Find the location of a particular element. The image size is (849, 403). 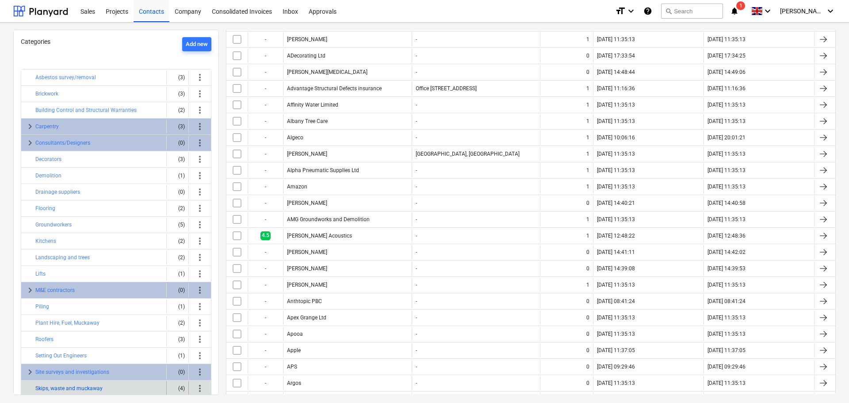

span: keyboard_arrow_right is located at coordinates (30, 290).